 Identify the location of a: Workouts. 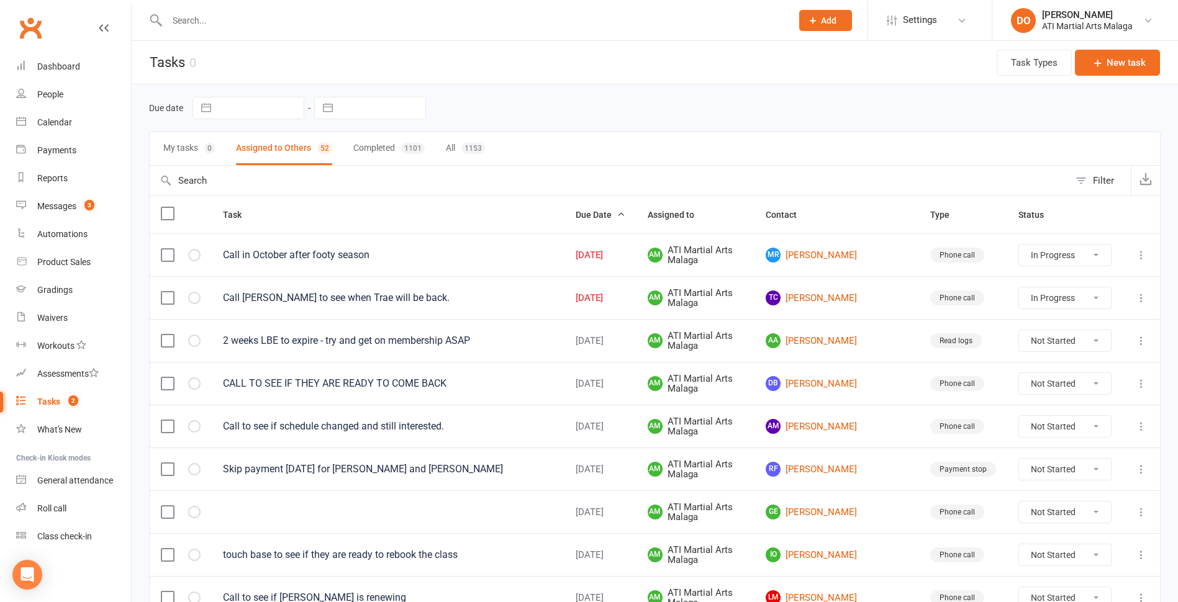
(73, 346).